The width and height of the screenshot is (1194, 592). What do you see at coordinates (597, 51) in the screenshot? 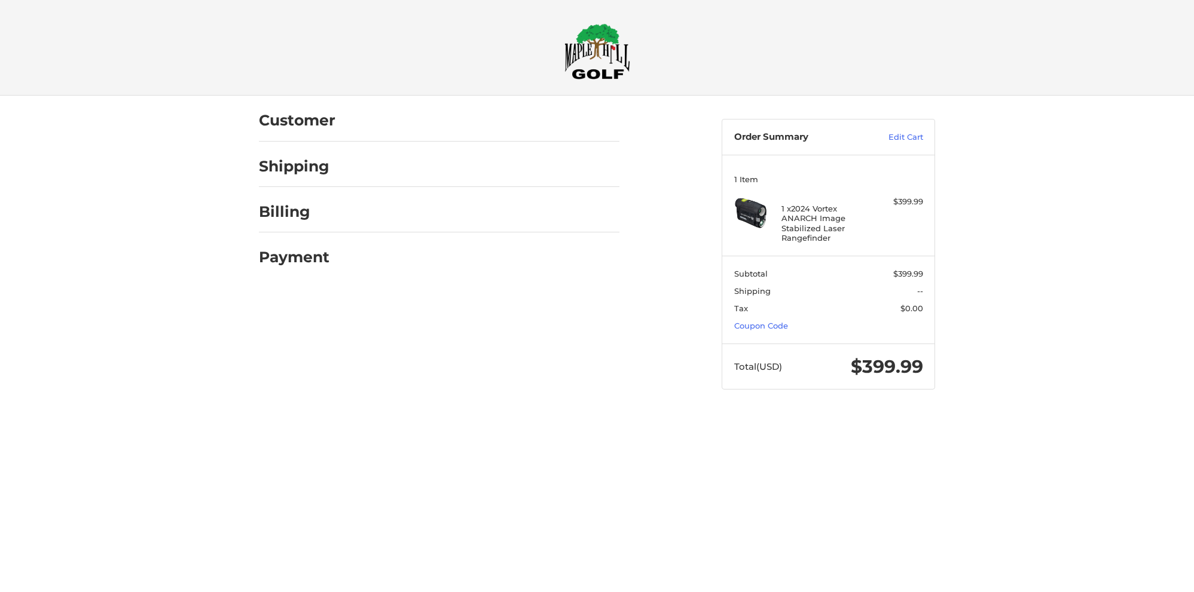
I see `img: Maple Hill Golf` at bounding box center [597, 51].